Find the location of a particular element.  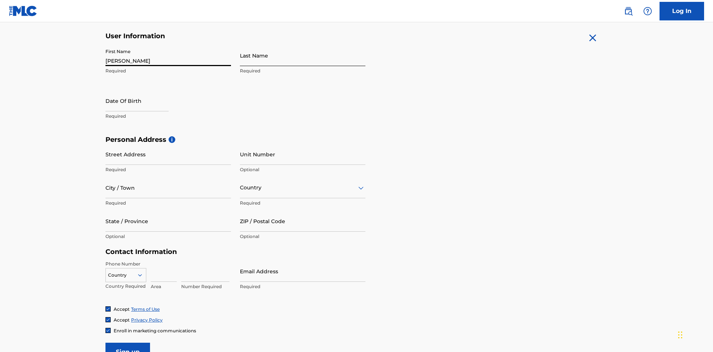

span: Enroll in marketing communications is located at coordinates (155, 331).